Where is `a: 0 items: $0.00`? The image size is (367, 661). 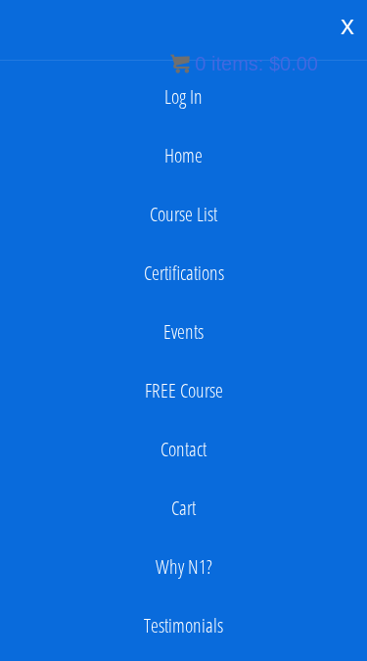
a: 0 items: $0.00 is located at coordinates (244, 64).